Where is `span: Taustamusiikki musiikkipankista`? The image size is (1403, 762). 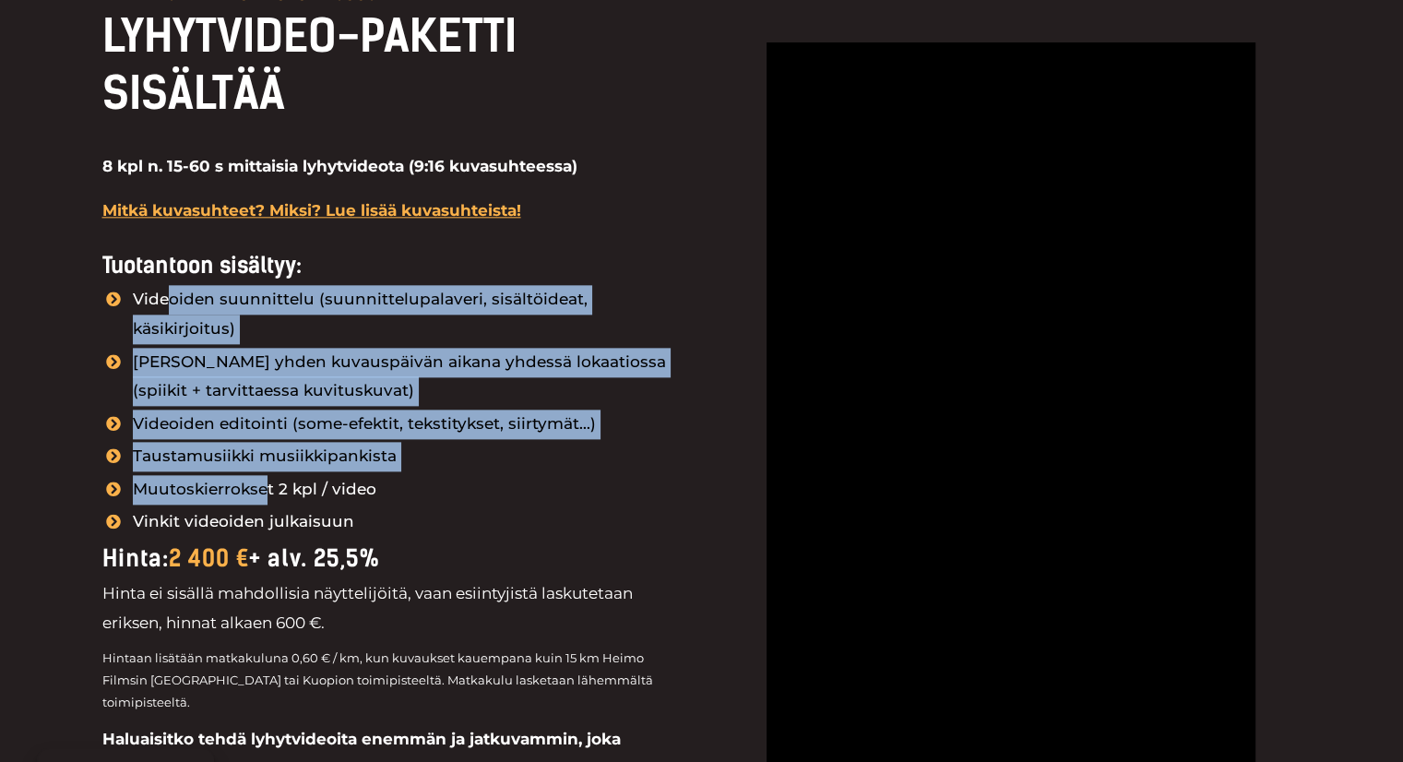
span: Taustamusiikki musiikkipankista is located at coordinates (262, 457).